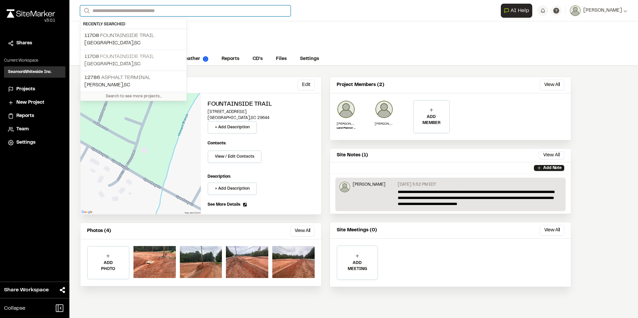 Image resolution: width=638 pixels, height=318 pixels. What do you see at coordinates (217, 144) in the screenshot?
I see `p: Contacts:` at bounding box center [217, 144].